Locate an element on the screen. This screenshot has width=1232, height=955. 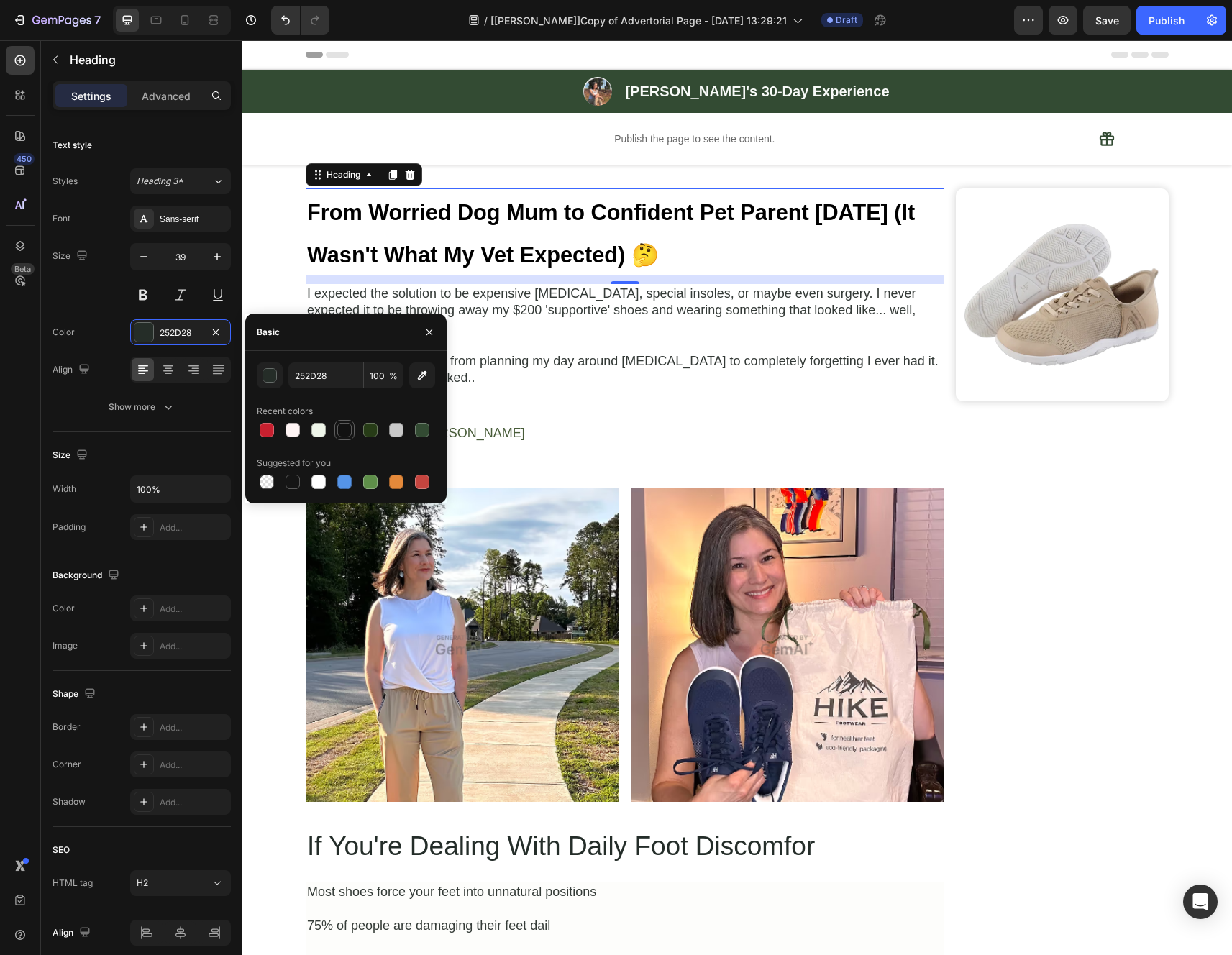
input: Eg: FFFFFF is located at coordinates (326, 375).